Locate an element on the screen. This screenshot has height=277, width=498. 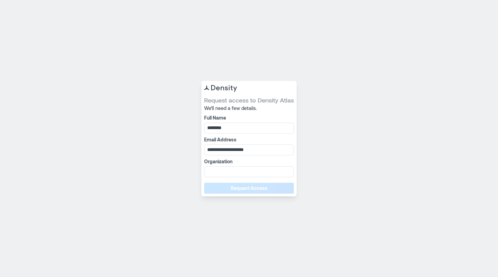
span: Request Access is located at coordinates (249, 188).